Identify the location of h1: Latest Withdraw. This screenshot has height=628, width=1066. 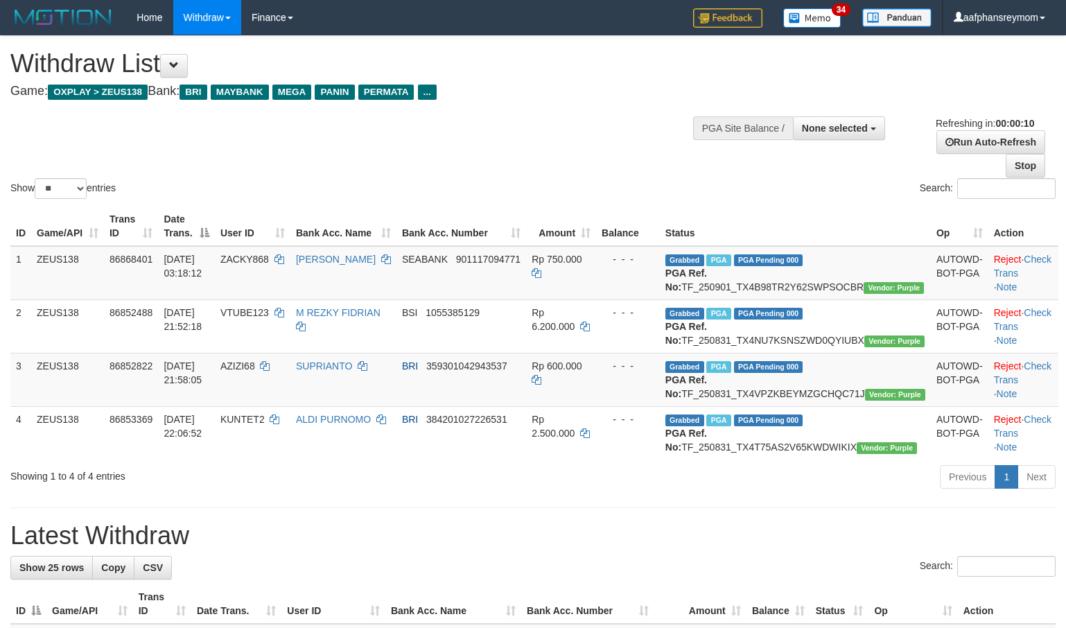
(533, 536).